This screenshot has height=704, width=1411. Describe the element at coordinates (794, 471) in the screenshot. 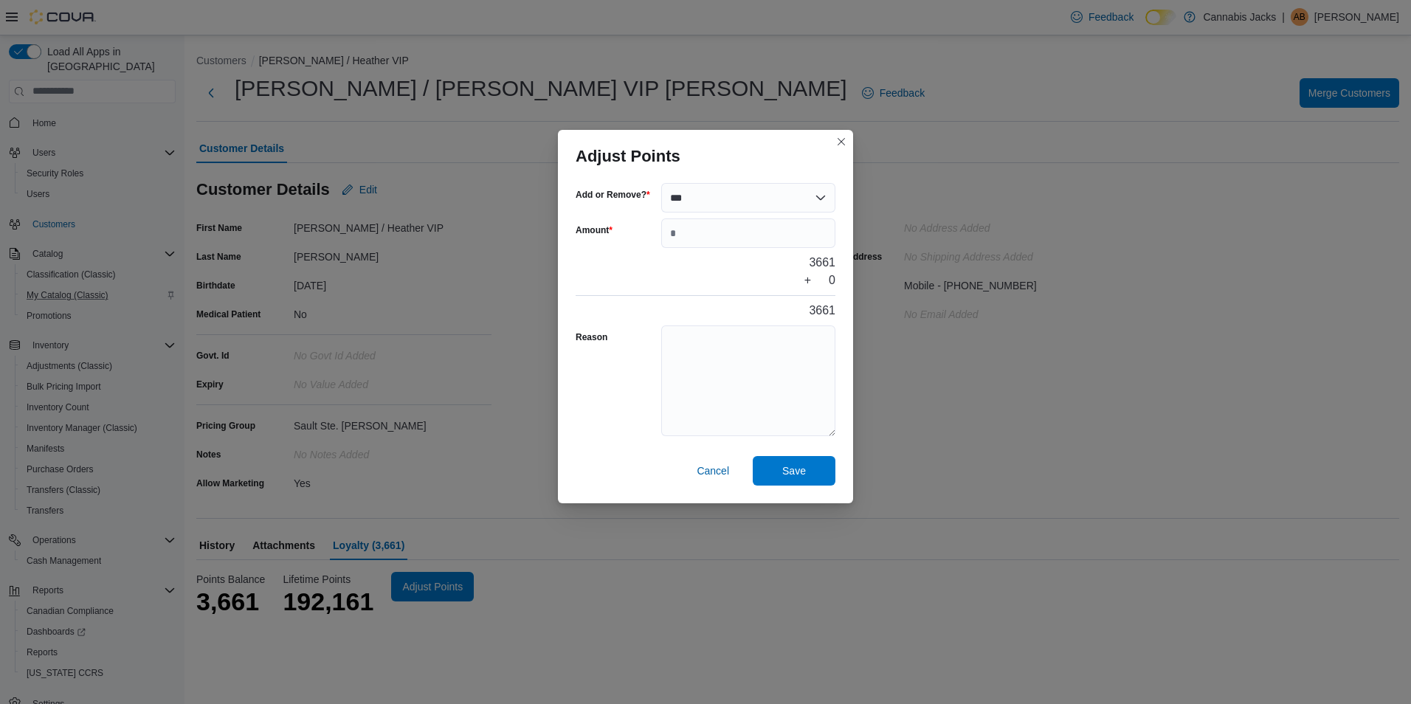

I see `span: Save` at that location.